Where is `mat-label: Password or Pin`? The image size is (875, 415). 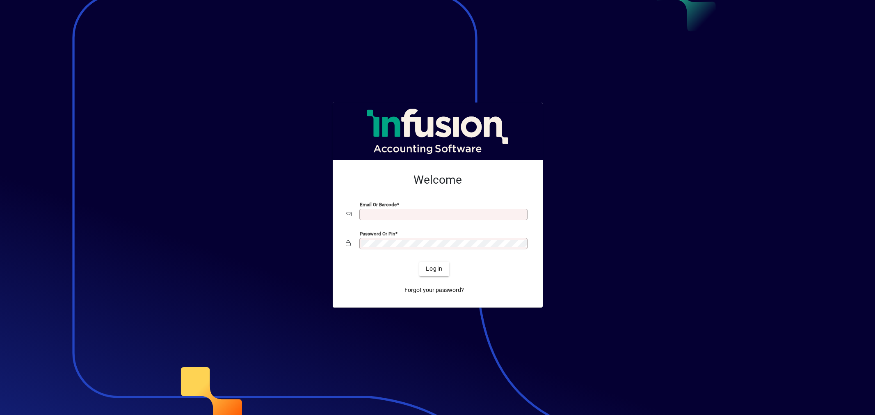
mat-label: Password or Pin is located at coordinates (377, 233).